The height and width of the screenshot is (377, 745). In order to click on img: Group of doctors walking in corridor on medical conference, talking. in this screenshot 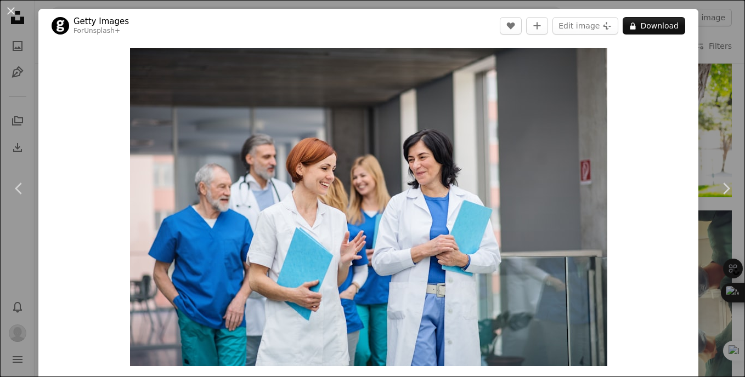, I will do `click(369, 207)`.